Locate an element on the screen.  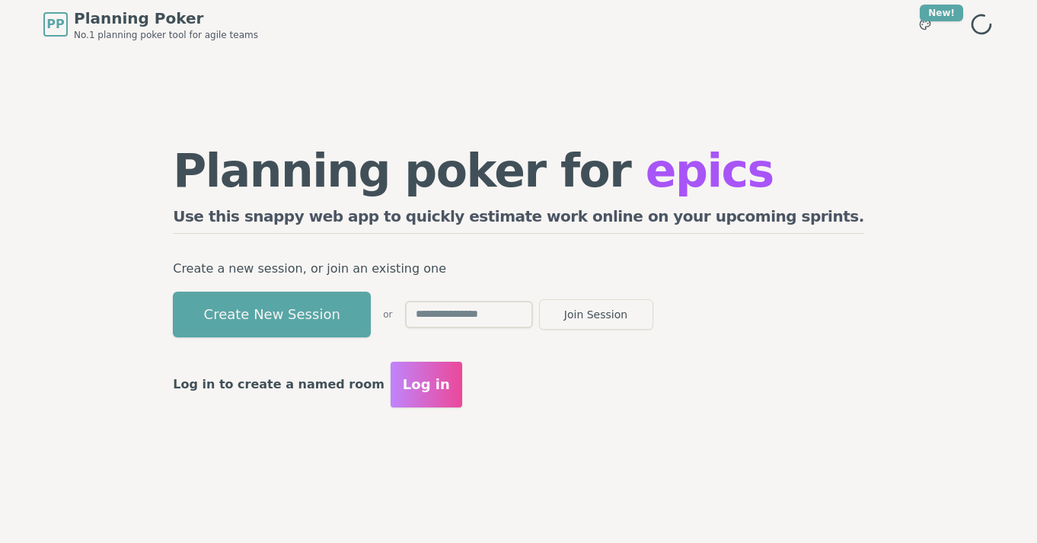
button: Log in is located at coordinates (426, 385).